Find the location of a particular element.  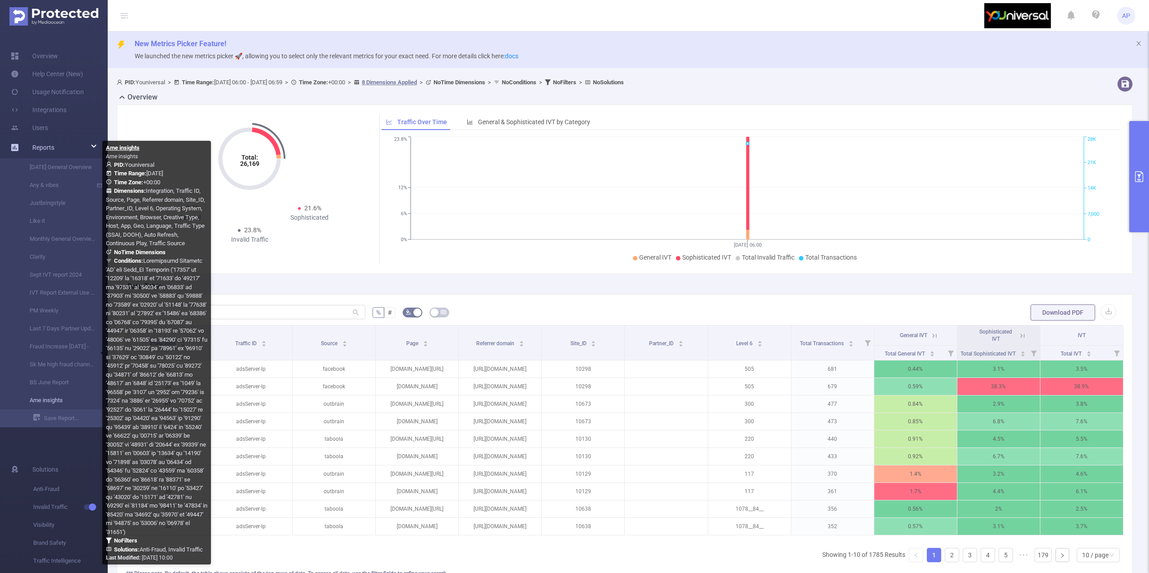

div: Sophisticated is located at coordinates (309, 218).